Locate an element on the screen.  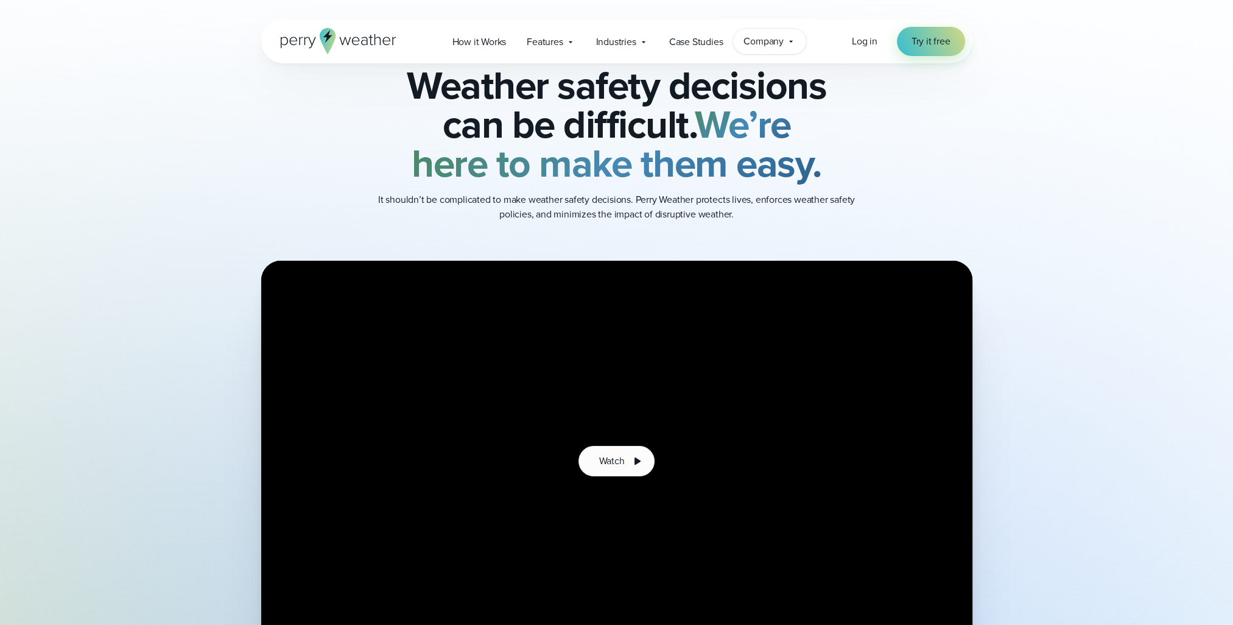
span: Case Studies is located at coordinates (696, 42).